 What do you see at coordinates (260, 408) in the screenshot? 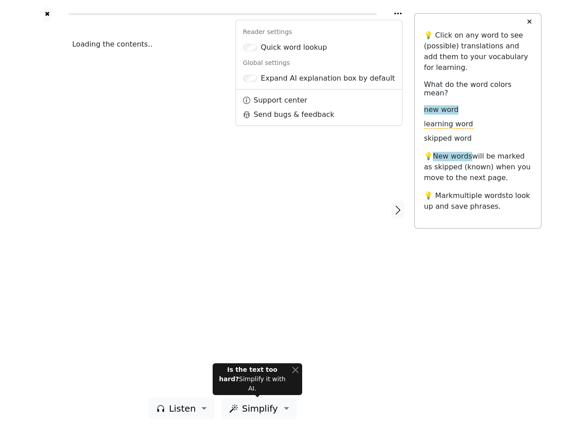
I see `span: Simplify` at bounding box center [260, 408].